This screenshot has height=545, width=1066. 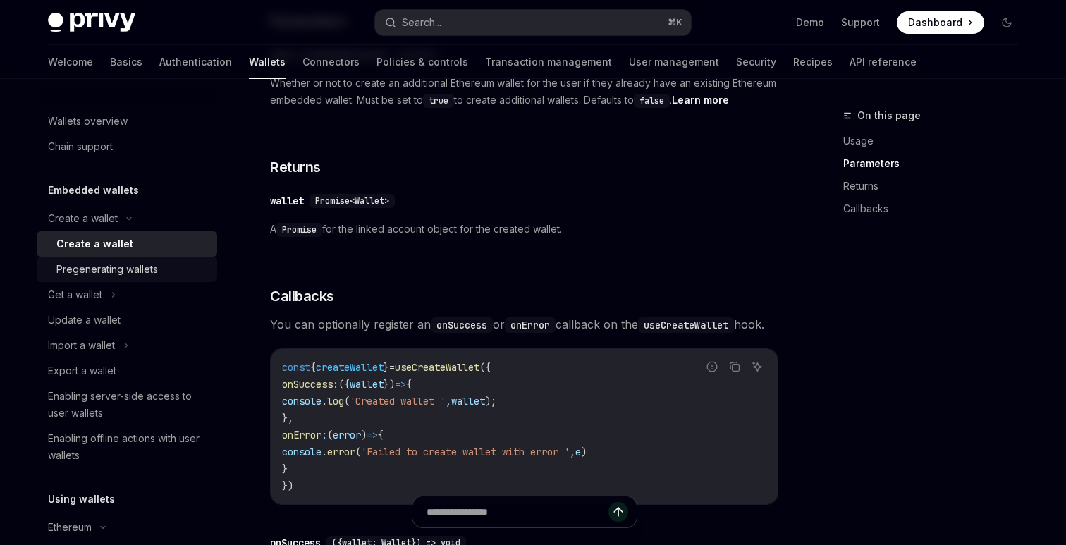 What do you see at coordinates (810, 23) in the screenshot?
I see `a: Demo` at bounding box center [810, 23].